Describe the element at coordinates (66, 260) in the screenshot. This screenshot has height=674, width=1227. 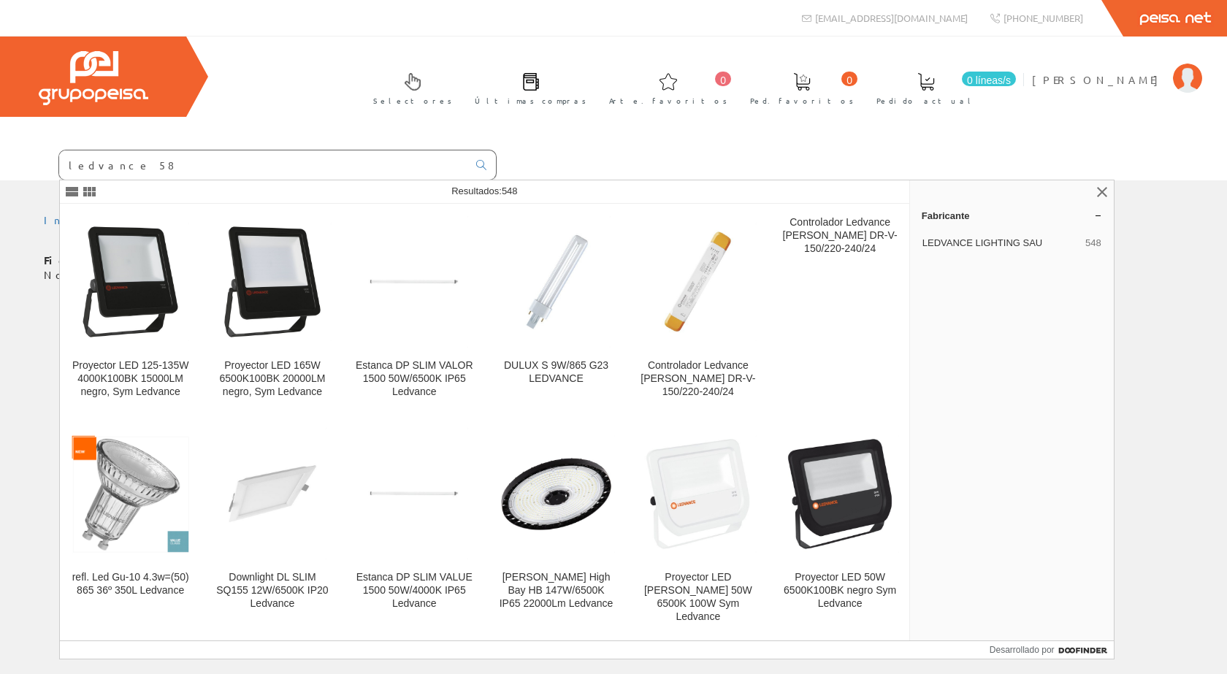
I see `font: Ficha` at that location.